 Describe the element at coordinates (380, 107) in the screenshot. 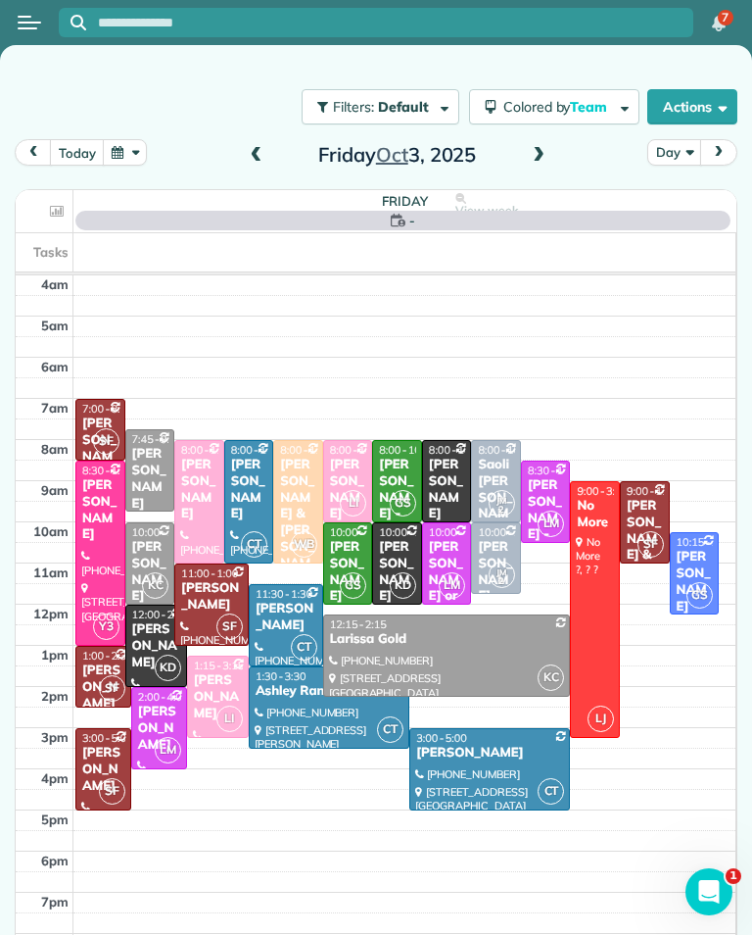

I see `button: Filters: Default` at that location.